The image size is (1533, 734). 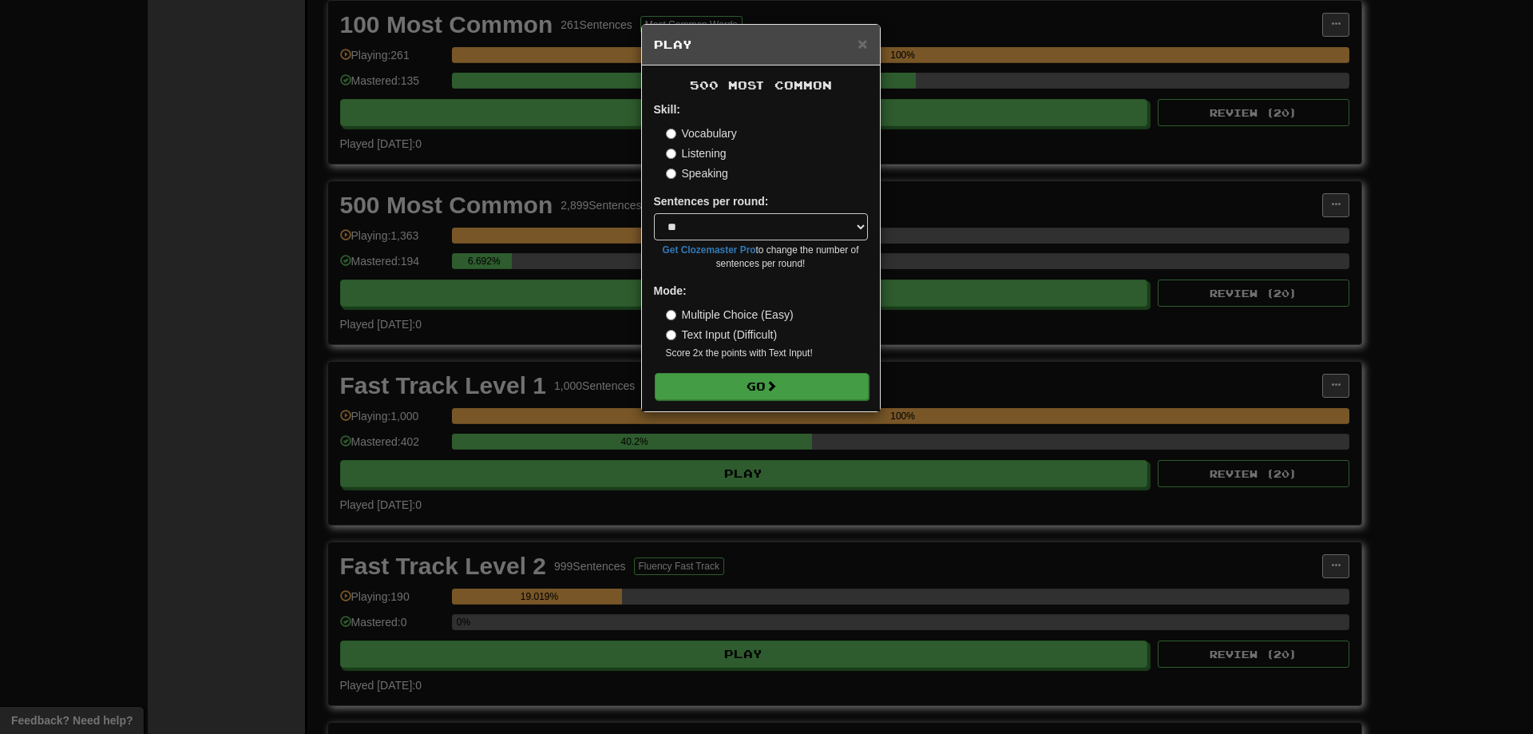 I want to click on label: Multiple Choice (Easy), so click(x=730, y=314).